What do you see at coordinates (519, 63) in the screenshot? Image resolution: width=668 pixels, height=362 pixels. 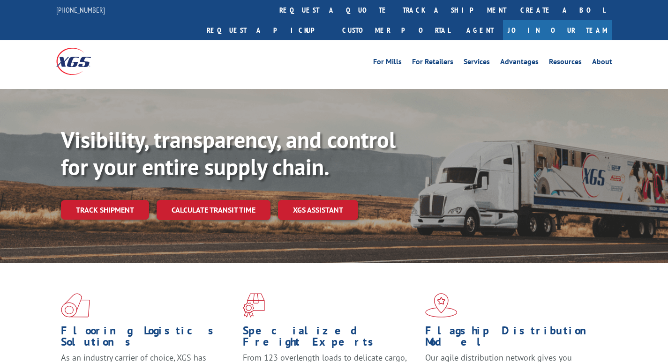 I see `a: Advantages` at bounding box center [519, 63].